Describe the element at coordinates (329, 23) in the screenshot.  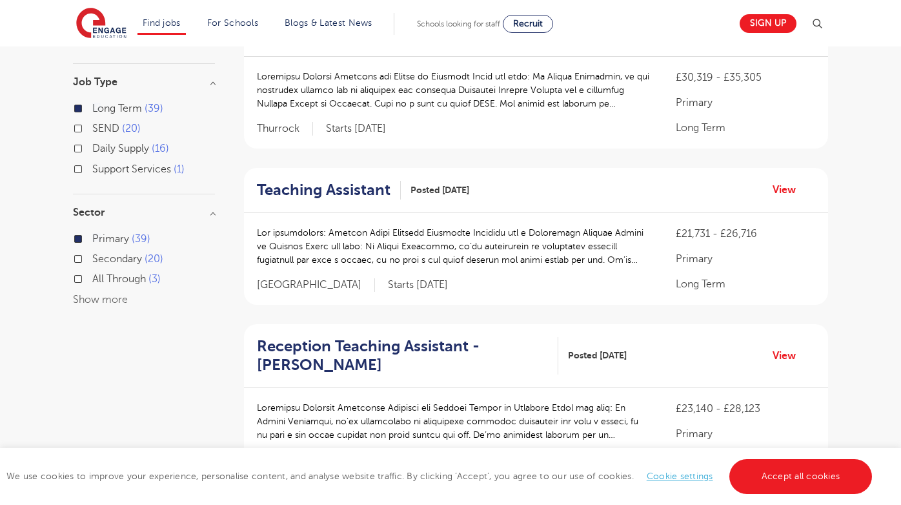
I see `a: Blogs & Latest News` at that location.